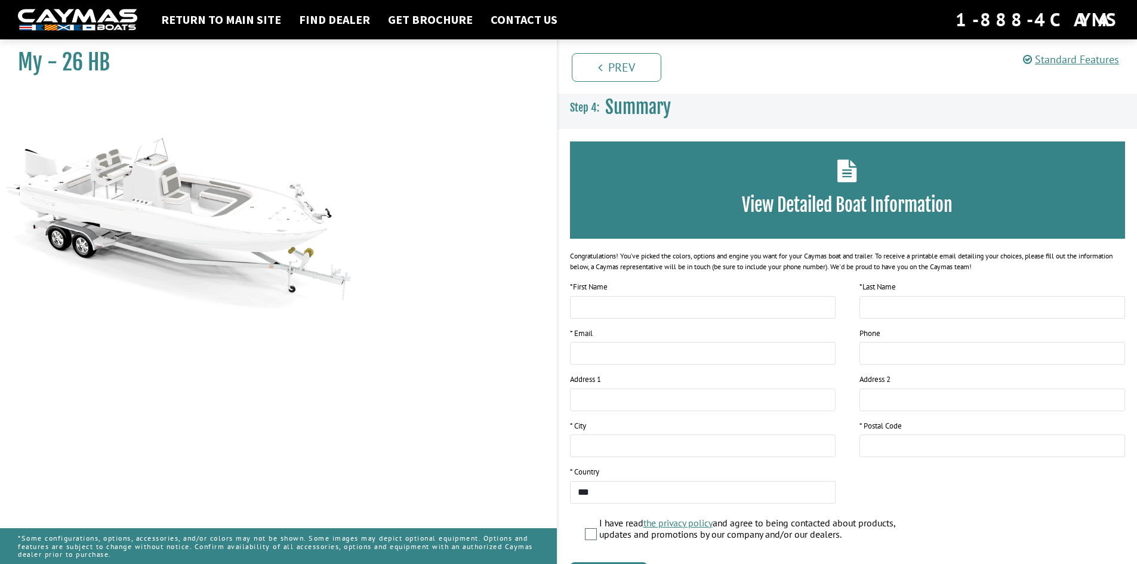 Image resolution: width=1137 pixels, height=564 pixels. What do you see at coordinates (524, 20) in the screenshot?
I see `a: Contact Us` at bounding box center [524, 20].